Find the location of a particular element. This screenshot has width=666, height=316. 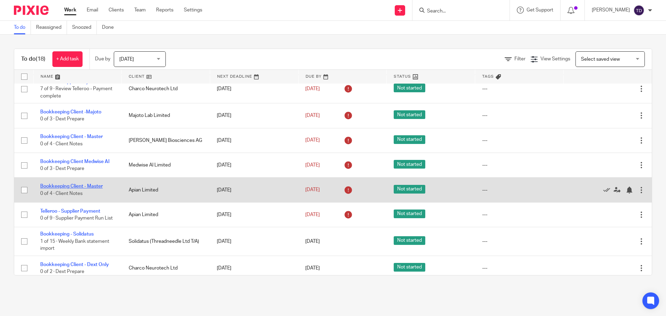

a: Work is located at coordinates (70, 10).